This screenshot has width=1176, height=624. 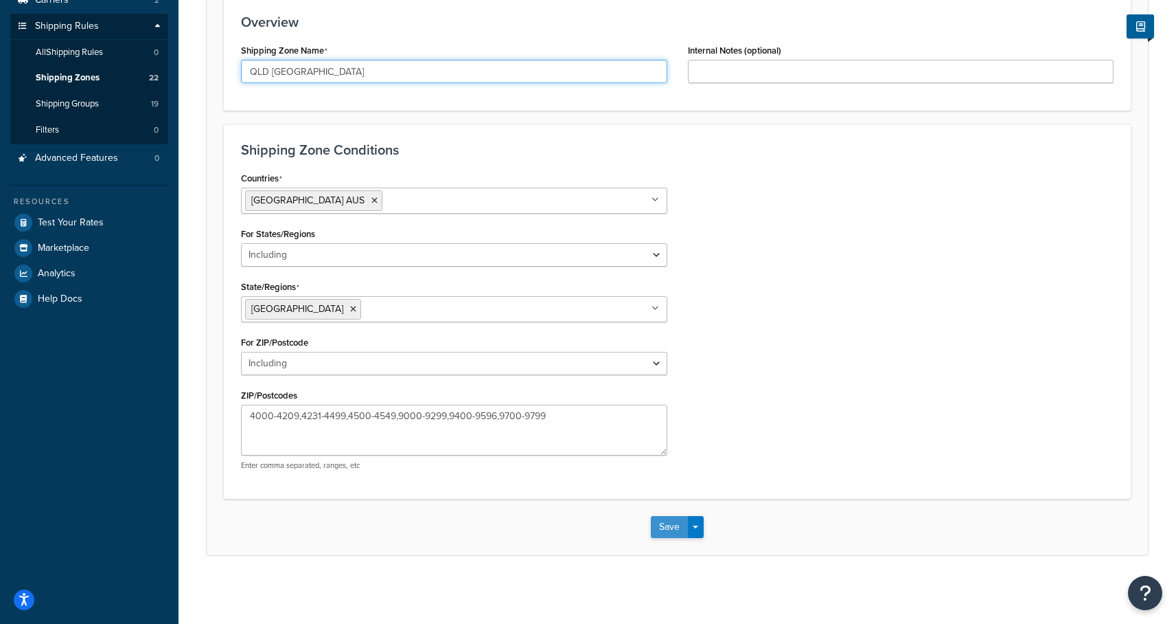 What do you see at coordinates (89, 299) in the screenshot?
I see `a: Help Docs` at bounding box center [89, 299].